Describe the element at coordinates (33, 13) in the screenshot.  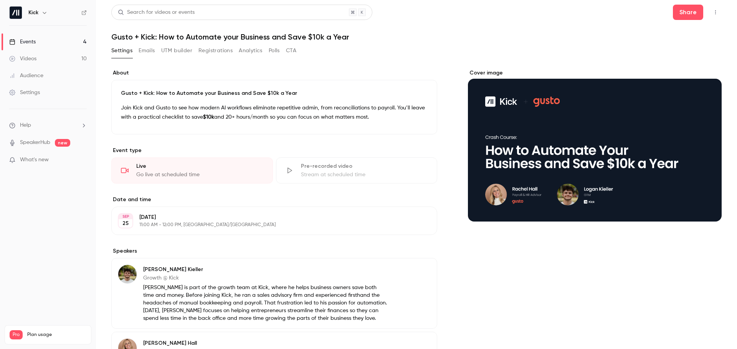
I see `h6: Kick` at that location.